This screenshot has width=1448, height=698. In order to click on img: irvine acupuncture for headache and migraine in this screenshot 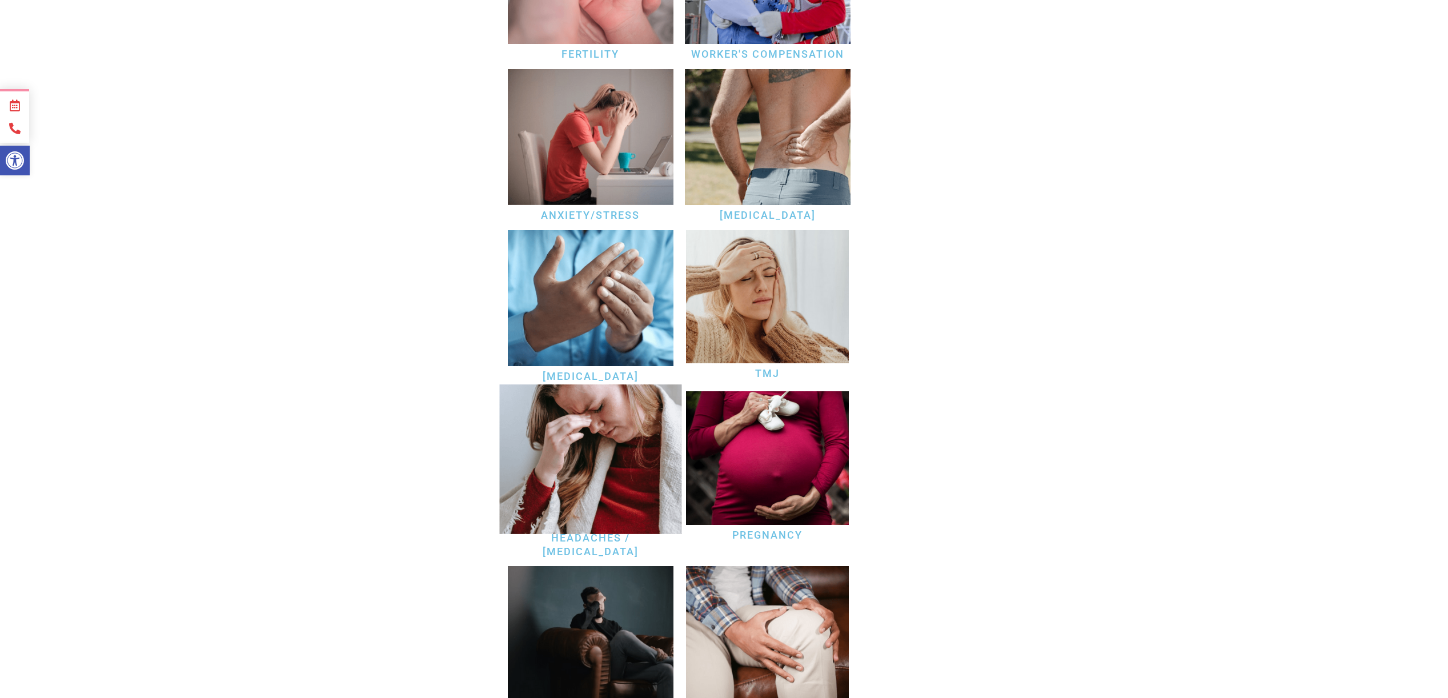, I will do `click(590, 459)`.